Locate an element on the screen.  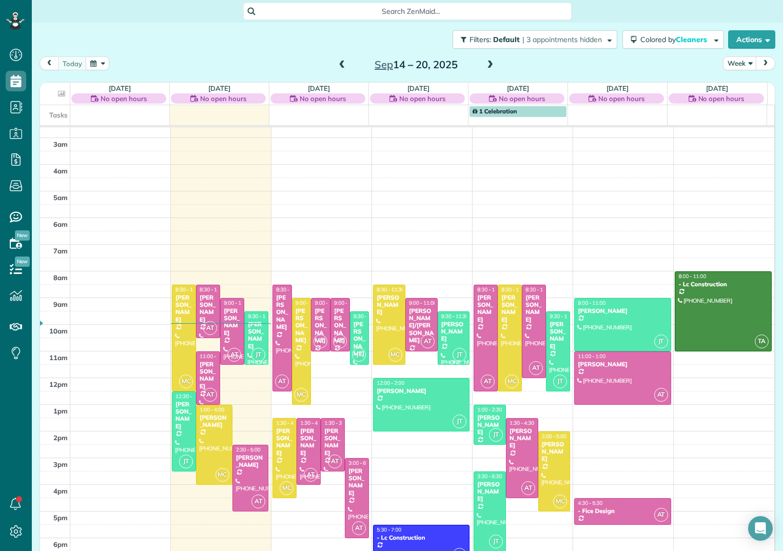
span: 7am is located at coordinates (61, 251).